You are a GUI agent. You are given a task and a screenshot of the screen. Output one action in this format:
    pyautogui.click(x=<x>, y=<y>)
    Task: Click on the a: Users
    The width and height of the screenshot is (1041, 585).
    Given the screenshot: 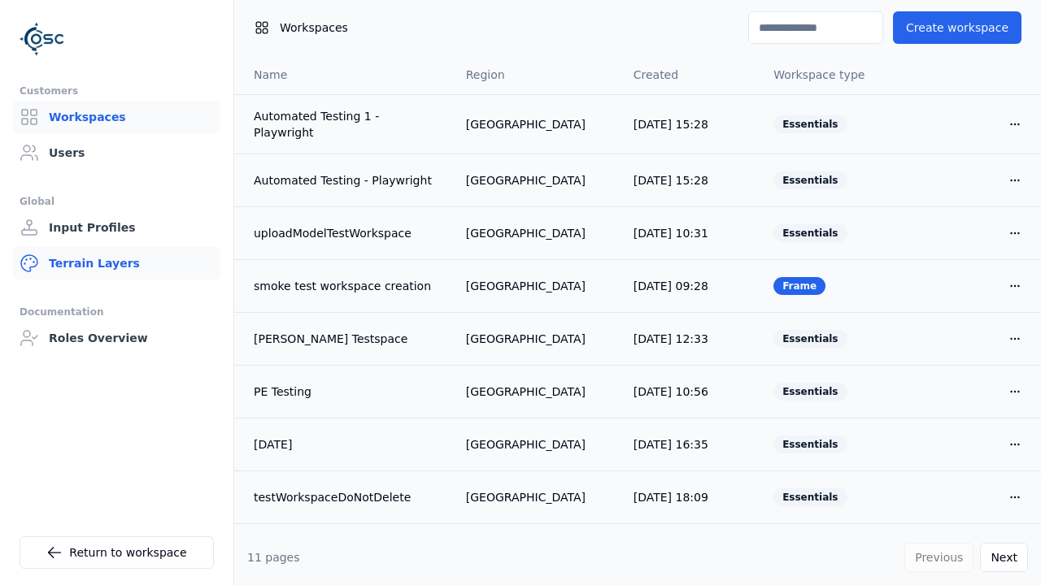 What is the action you would take?
    pyautogui.click(x=116, y=153)
    